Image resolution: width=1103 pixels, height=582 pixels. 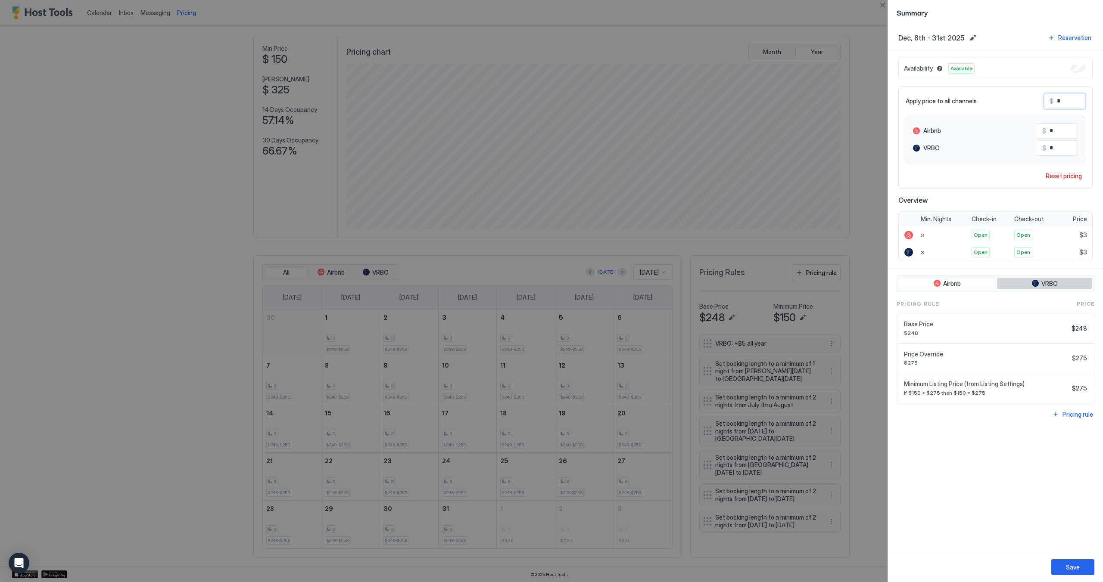 I want to click on span: Check-out, so click(x=1029, y=219).